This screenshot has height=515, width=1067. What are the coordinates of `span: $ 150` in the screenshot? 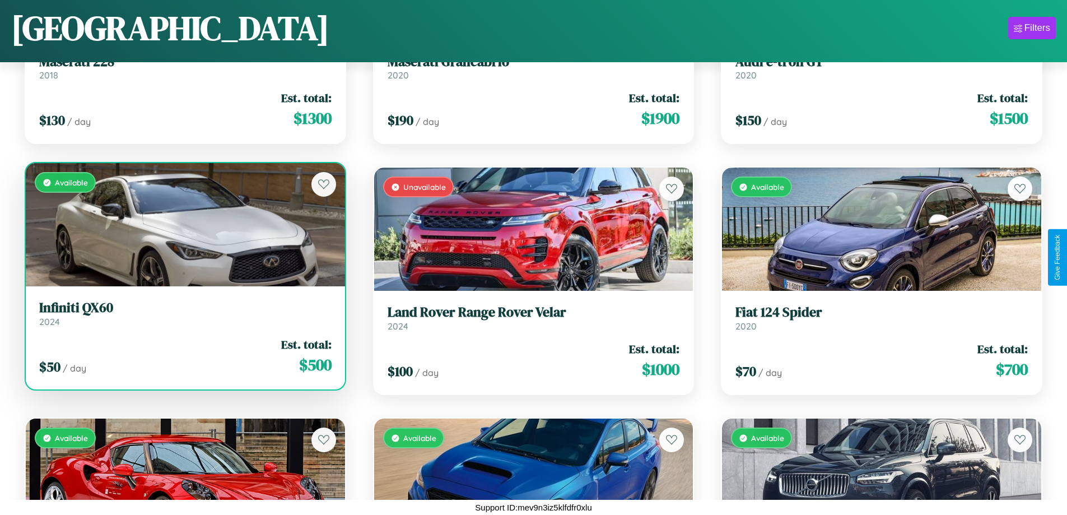 It's located at (748, 120).